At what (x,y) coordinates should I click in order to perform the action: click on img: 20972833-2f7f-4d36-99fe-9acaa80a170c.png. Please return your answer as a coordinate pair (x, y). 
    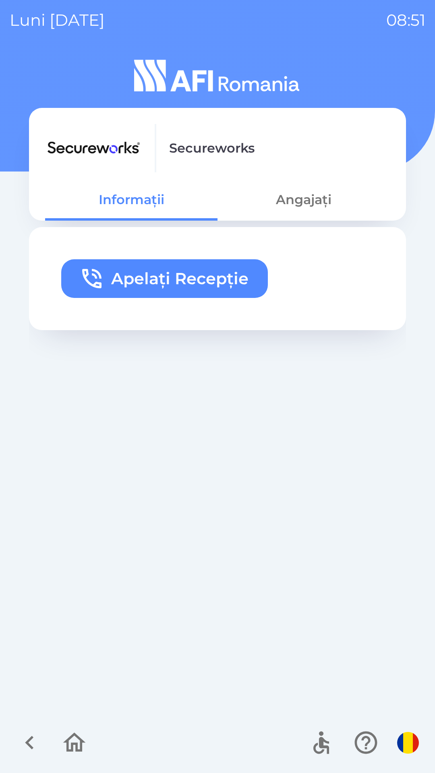
    Looking at the image, I should click on (93, 148).